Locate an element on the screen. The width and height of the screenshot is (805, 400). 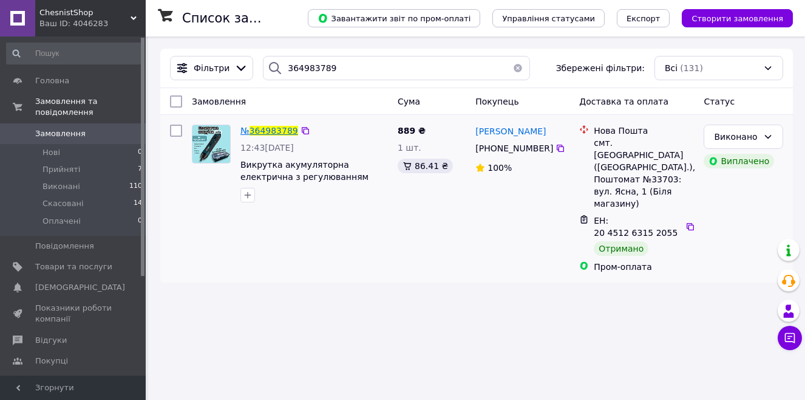
span: № is located at coordinates (245, 131).